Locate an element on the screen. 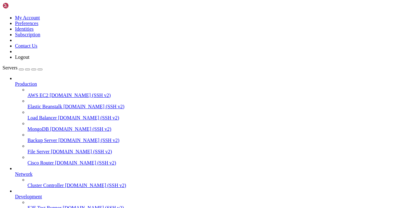 The width and height of the screenshot is (400, 208). span: AWS EC2 is located at coordinates (38, 95).